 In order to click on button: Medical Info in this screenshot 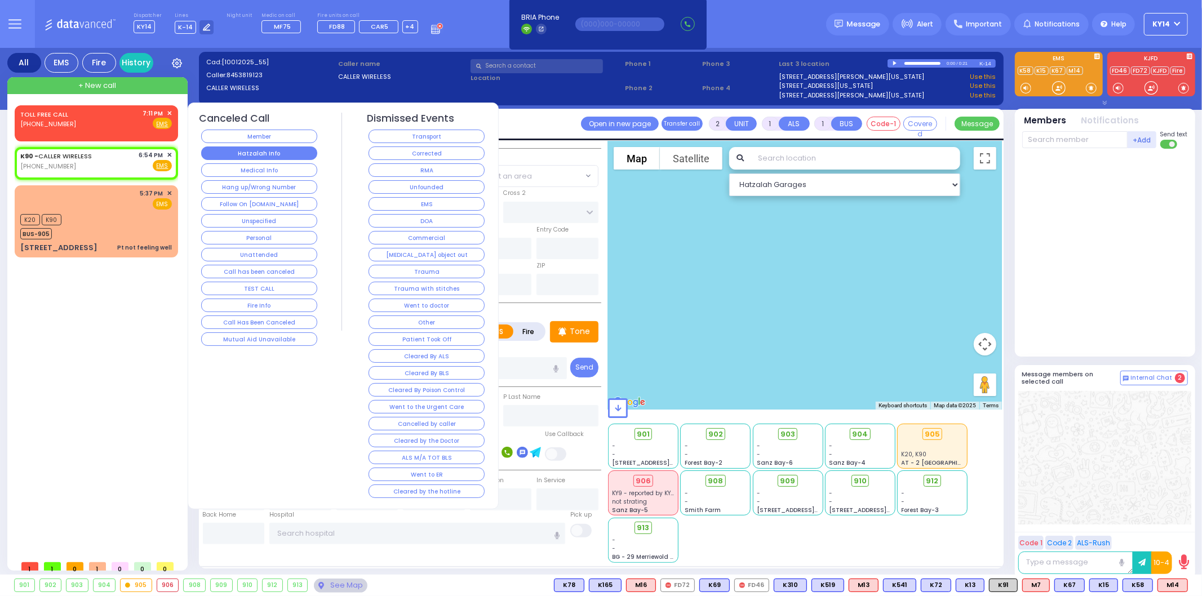, I will do `click(259, 170)`.